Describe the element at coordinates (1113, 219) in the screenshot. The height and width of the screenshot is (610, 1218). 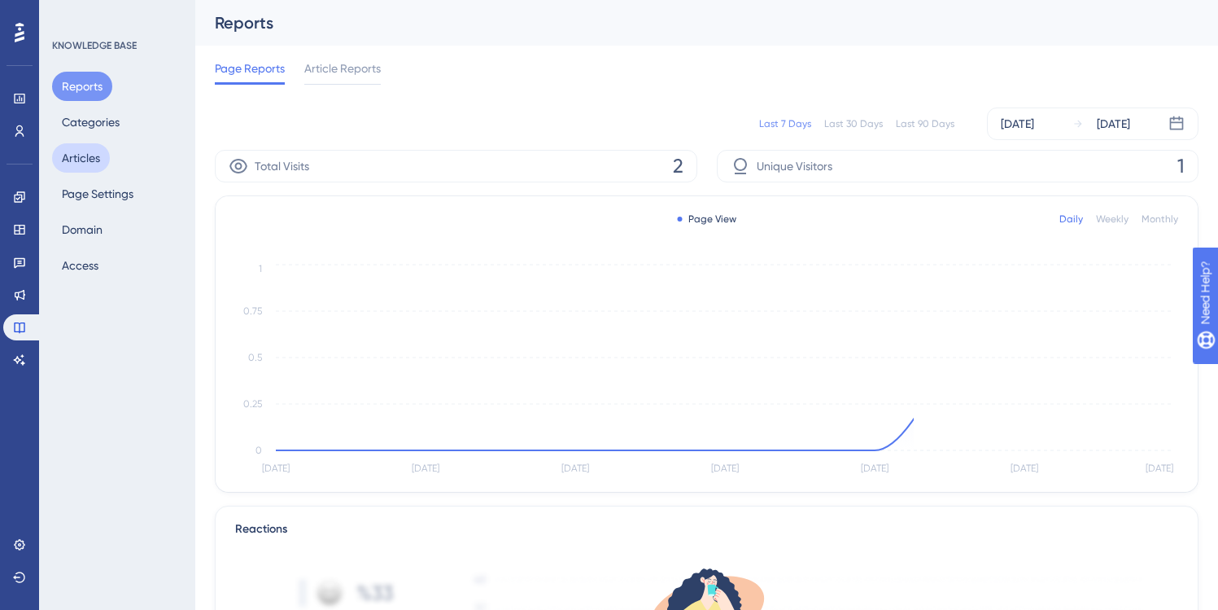
I see `div: Weekly` at that location.